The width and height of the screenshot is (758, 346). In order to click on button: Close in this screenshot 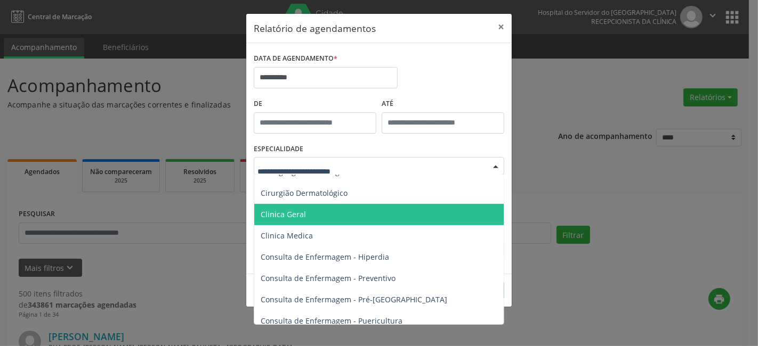, I will do `click(501, 27)`.